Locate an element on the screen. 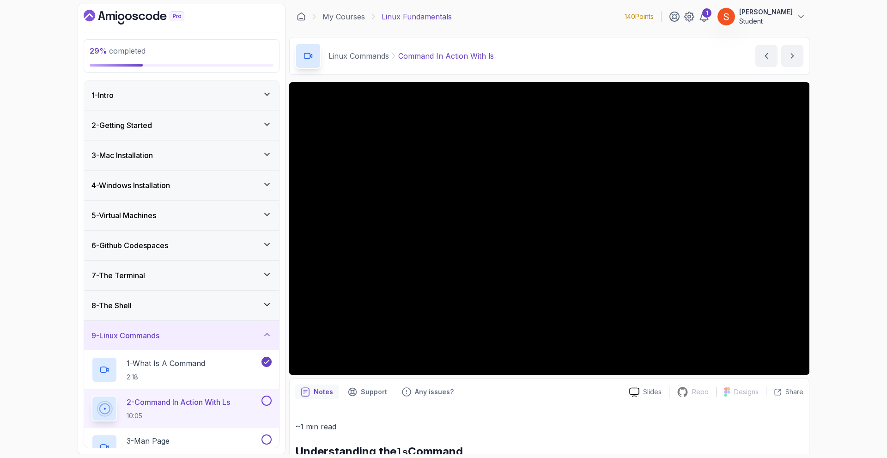  button: previous content is located at coordinates (766, 56).